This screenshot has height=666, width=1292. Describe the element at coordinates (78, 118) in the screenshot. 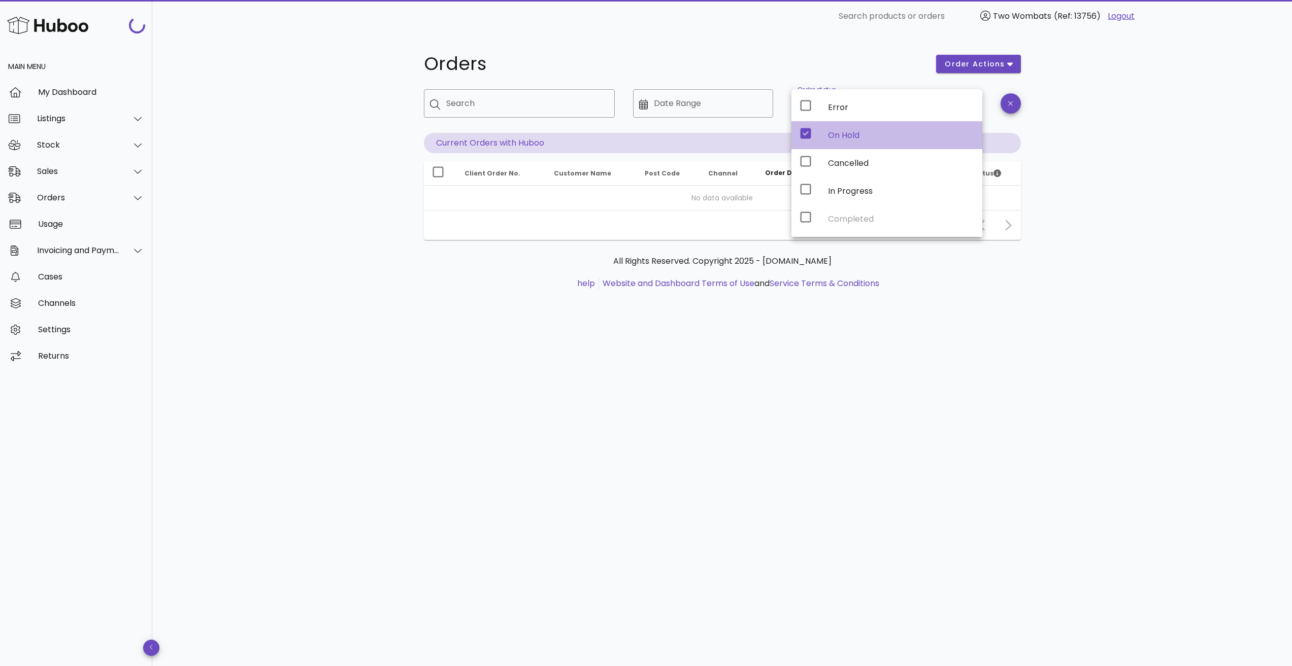

I see `div: Listings` at that location.